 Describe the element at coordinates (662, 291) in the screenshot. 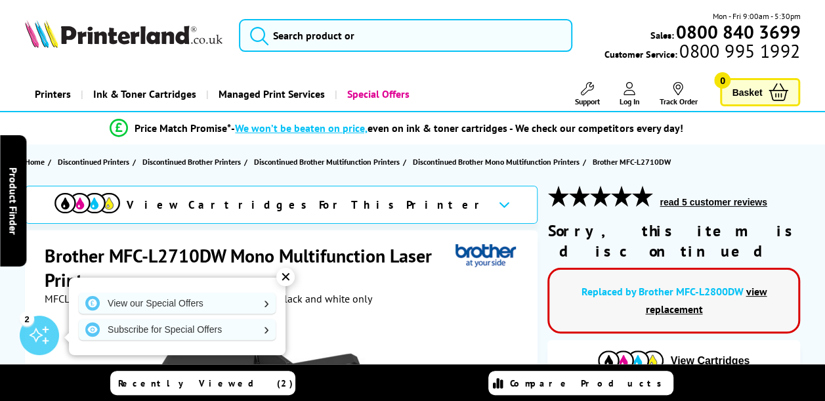

I see `a: Replaced by Brother MFC-L2800DW` at that location.